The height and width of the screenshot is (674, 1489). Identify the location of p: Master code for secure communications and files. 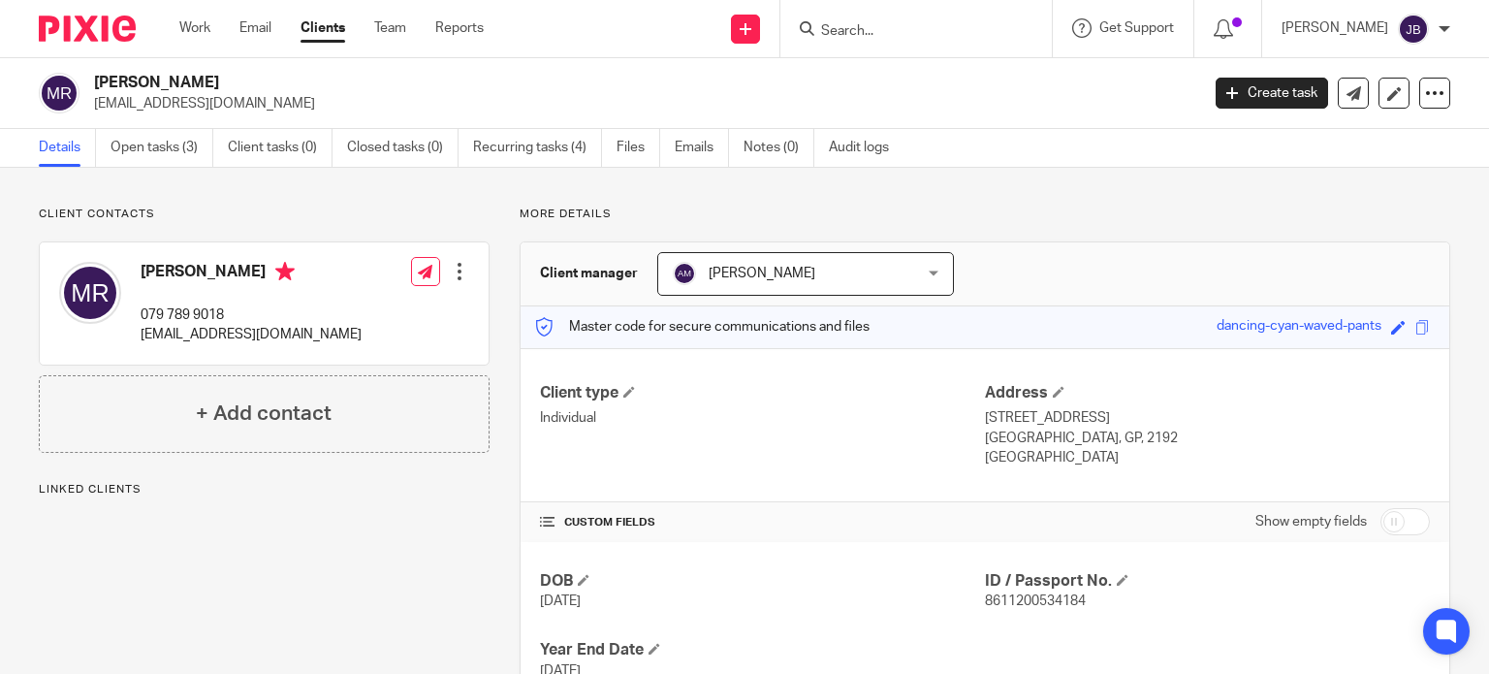
(702, 327).